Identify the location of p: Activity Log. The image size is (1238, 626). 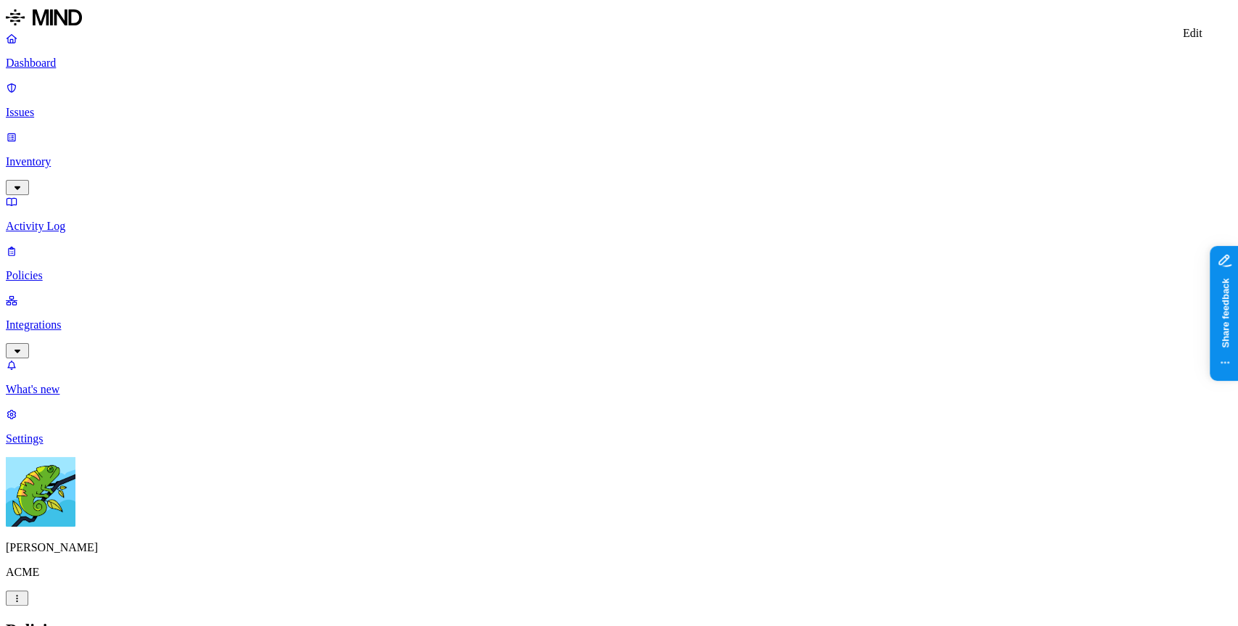
(619, 226).